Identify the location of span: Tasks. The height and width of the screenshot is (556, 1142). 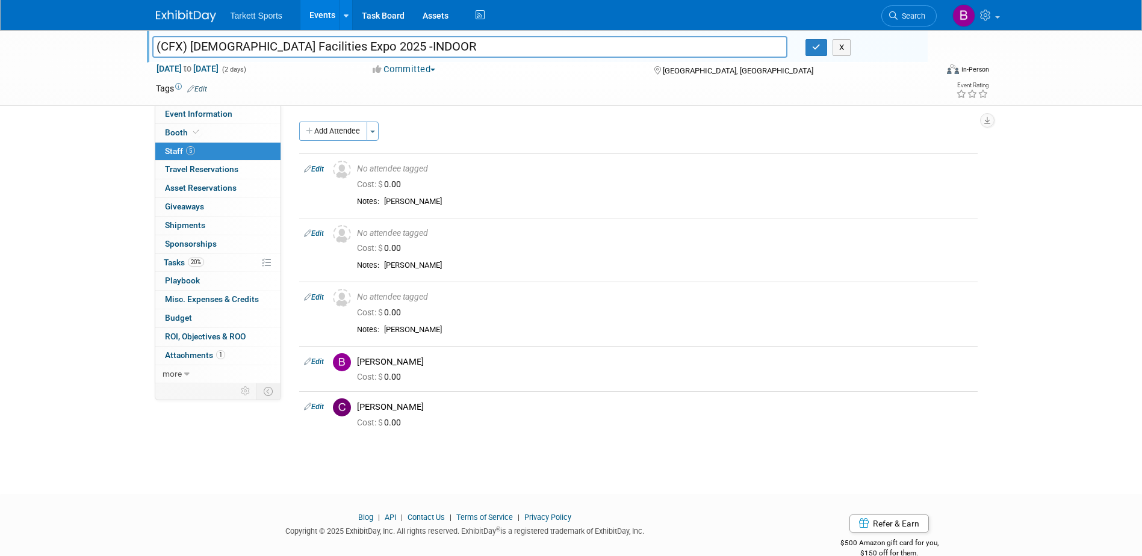
(184, 263).